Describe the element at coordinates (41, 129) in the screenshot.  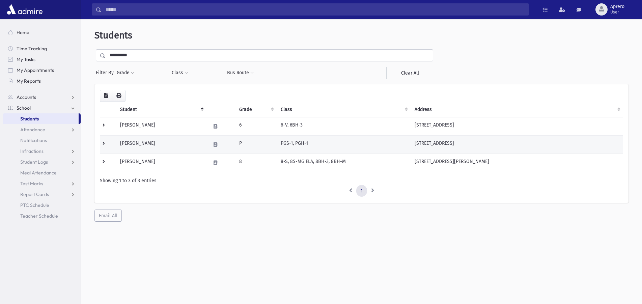
I see `a: Attendance` at that location.